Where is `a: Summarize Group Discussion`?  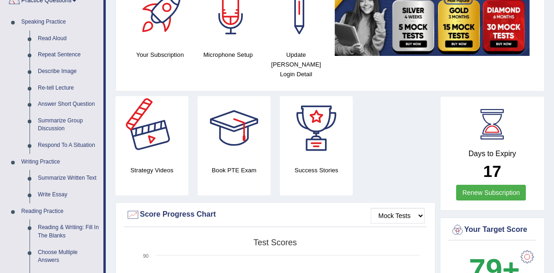
a: Summarize Group Discussion is located at coordinates (68, 125).